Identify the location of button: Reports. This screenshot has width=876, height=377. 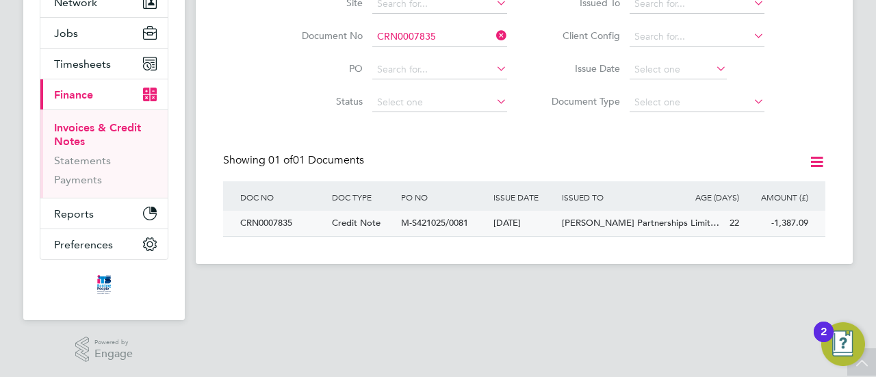
(104, 214).